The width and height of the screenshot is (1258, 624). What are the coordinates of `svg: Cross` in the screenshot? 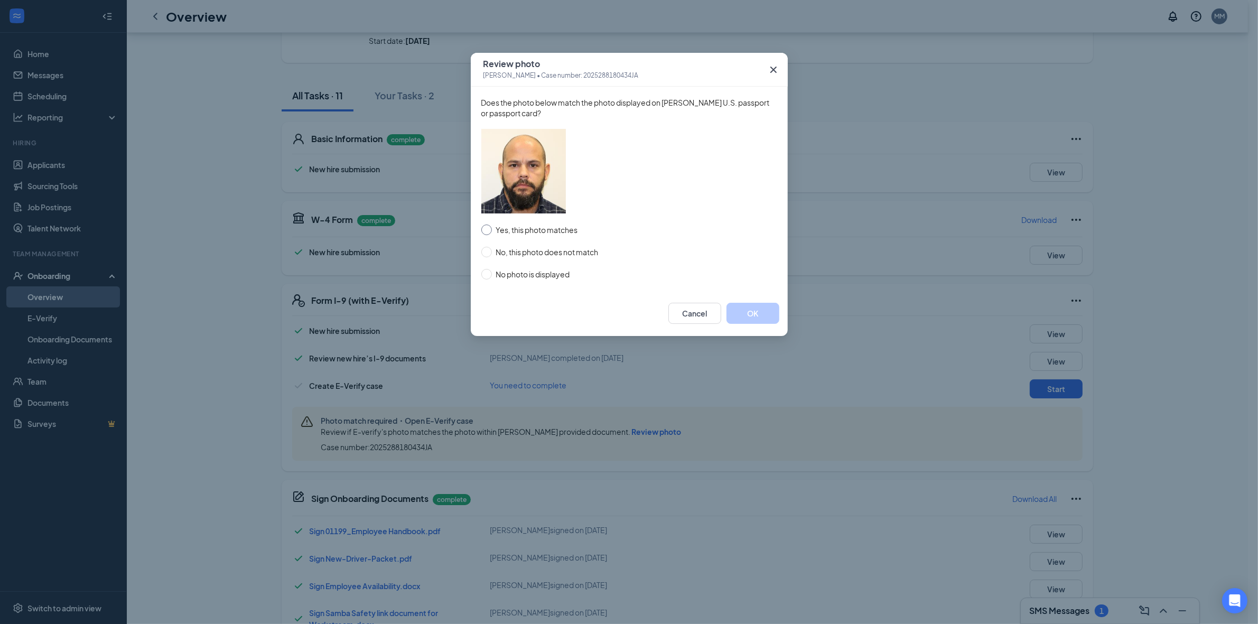 It's located at (773, 70).